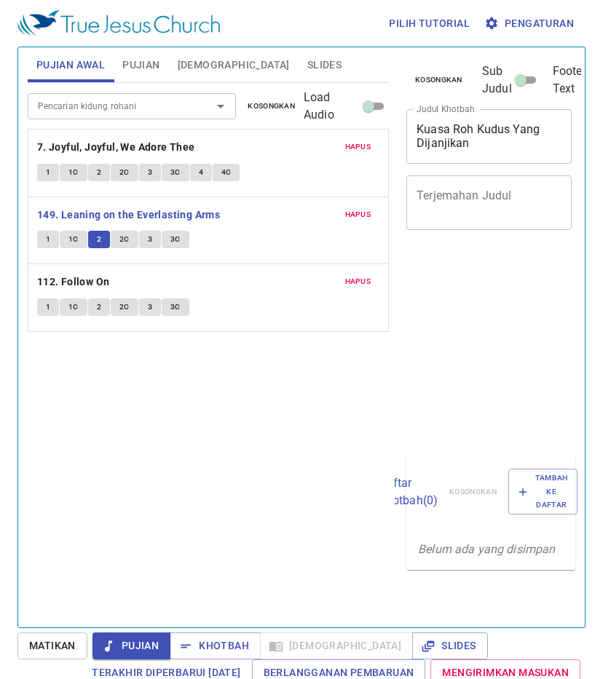  Describe the element at coordinates (488, 136) in the screenshot. I see `textarea: Kuasa Roh Kudus Yang Dijanjikan` at that location.